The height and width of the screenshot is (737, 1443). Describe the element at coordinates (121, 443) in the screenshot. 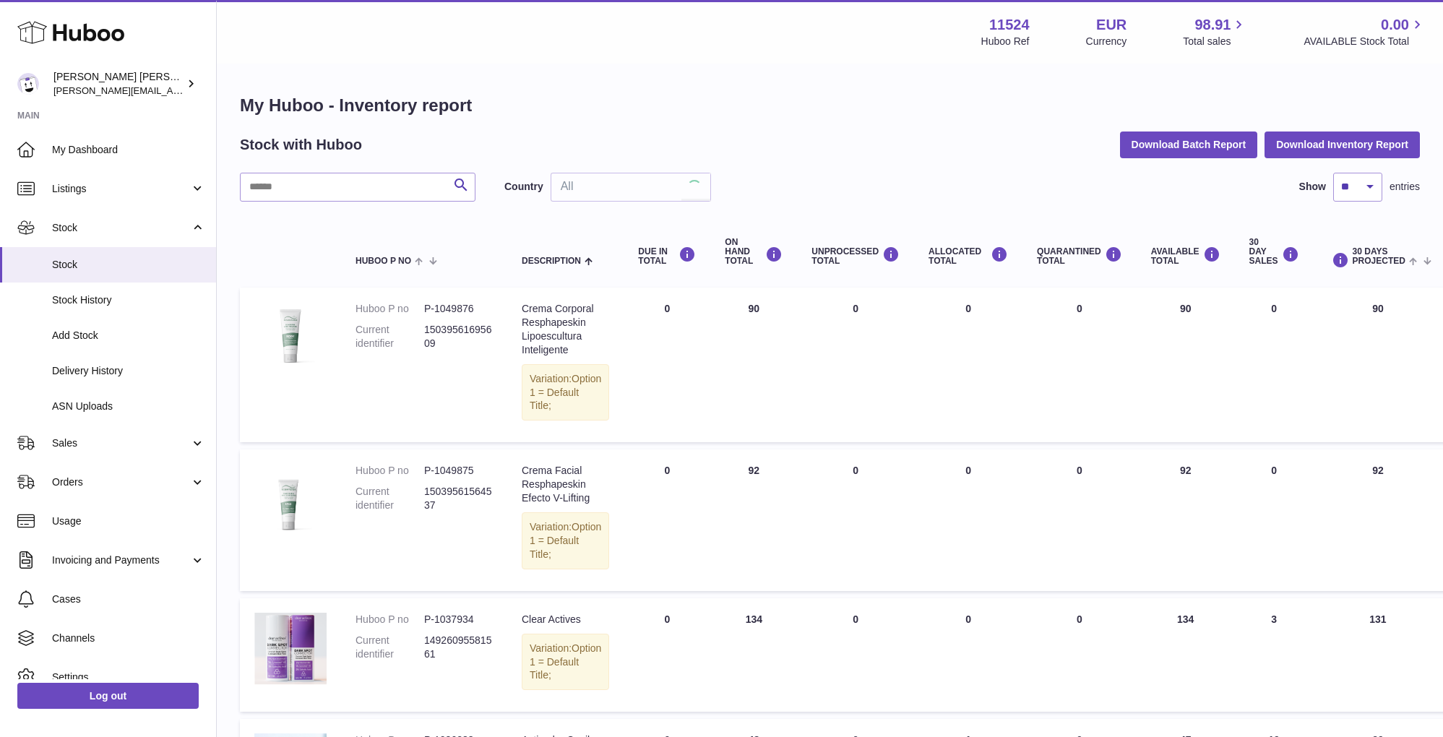

I see `span: Sales` at that location.